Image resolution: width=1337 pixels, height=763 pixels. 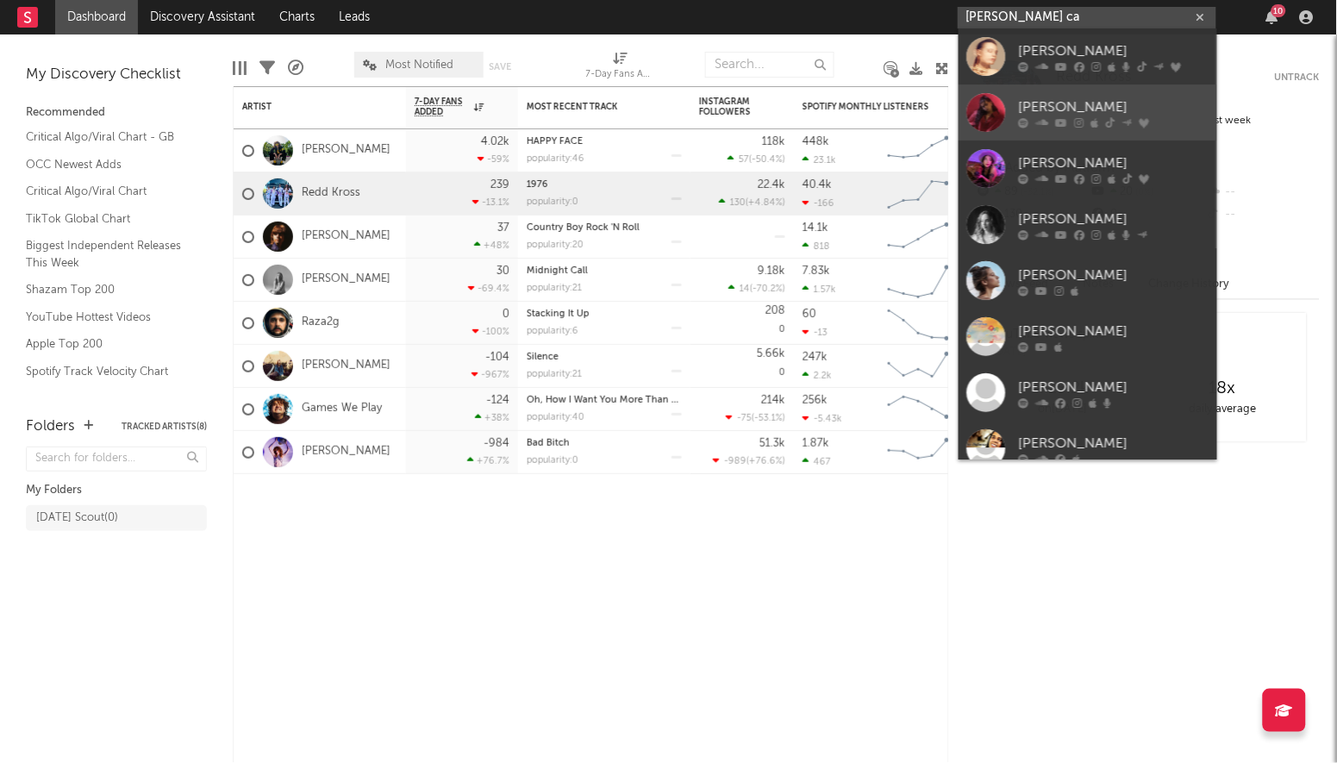 What do you see at coordinates (489, 288) in the screenshot?
I see `div: -69.4 %` at bounding box center [489, 288].